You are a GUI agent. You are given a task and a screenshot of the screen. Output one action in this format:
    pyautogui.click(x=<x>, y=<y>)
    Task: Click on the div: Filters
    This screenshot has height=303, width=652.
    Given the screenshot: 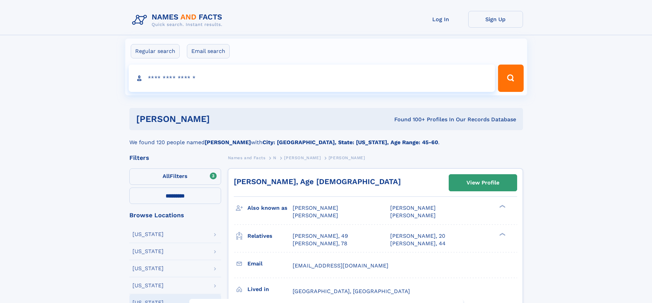 What is the action you would take?
    pyautogui.click(x=175, y=158)
    